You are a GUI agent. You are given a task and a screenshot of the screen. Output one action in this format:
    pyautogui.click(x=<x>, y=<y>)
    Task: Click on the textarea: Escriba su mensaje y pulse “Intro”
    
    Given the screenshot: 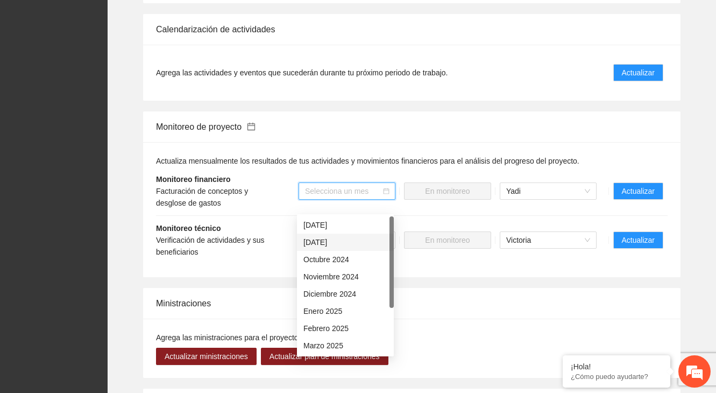 What is the action you would take?
    pyautogui.click(x=105, y=290)
    